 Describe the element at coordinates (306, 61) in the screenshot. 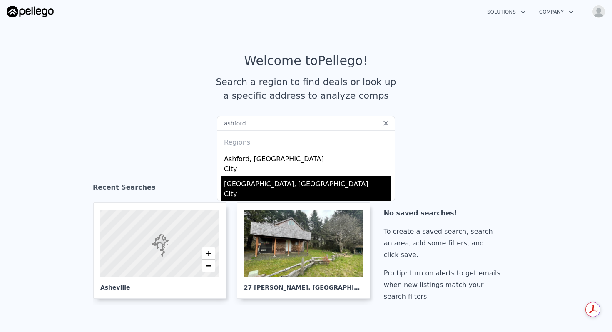

I see `div: Welcome to Pellego !` at that location.